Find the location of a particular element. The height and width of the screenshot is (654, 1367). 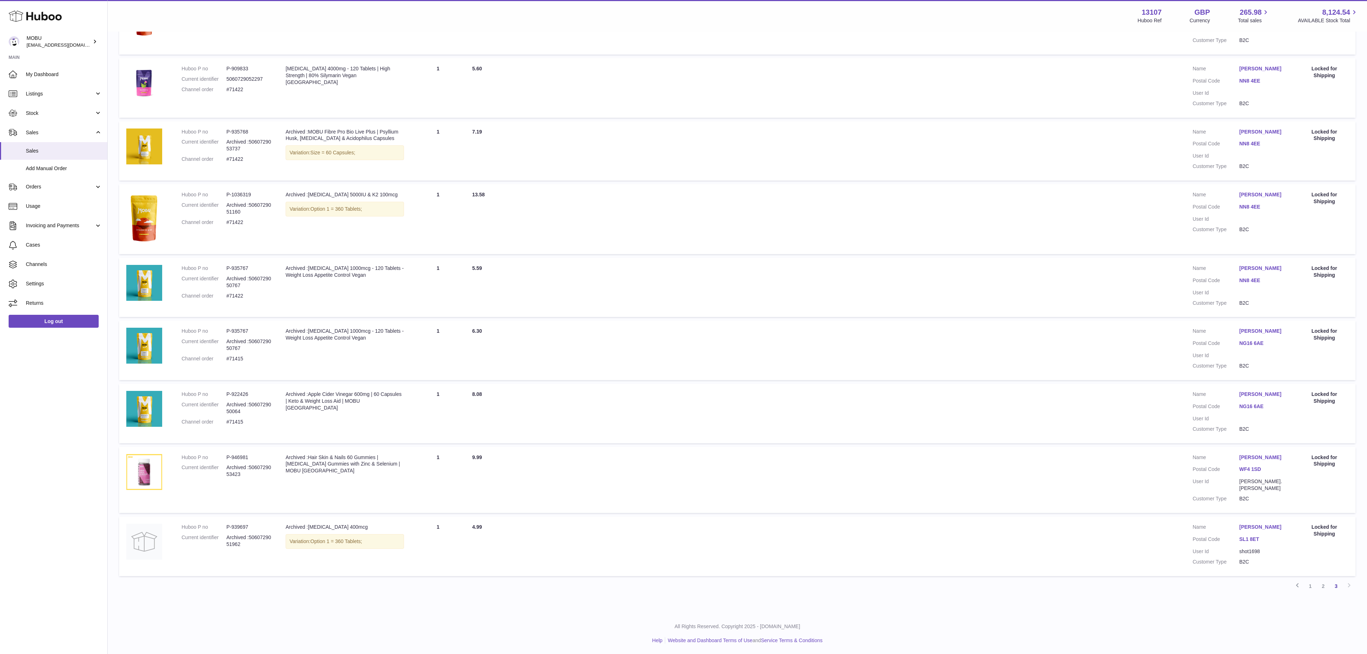

span: Sales is located at coordinates (60, 132).